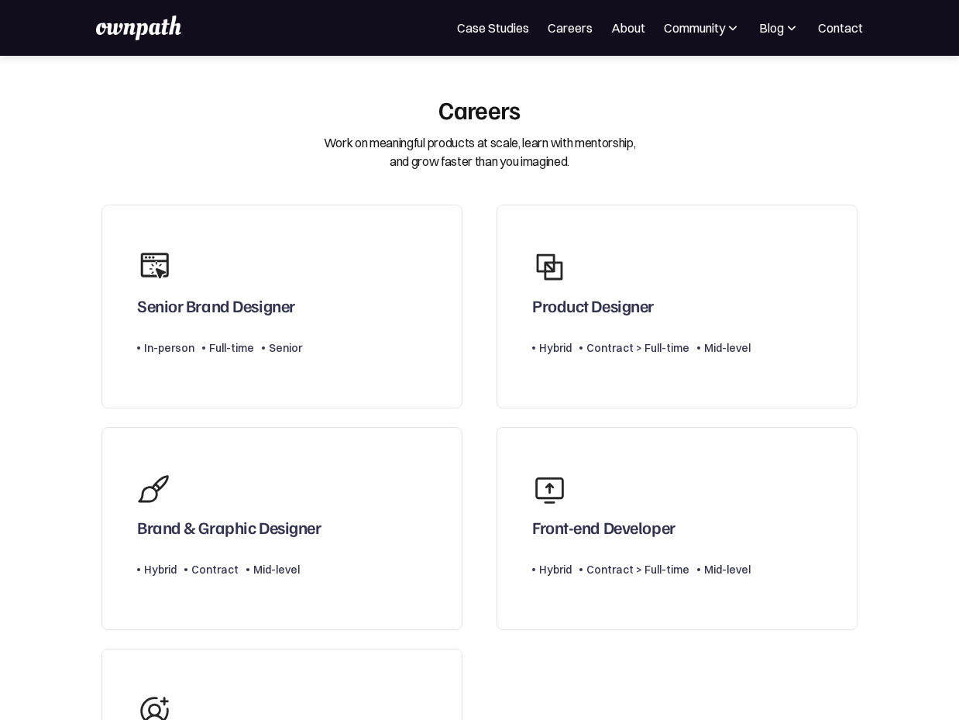 The width and height of the screenshot is (959, 720). I want to click on a: About, so click(628, 28).